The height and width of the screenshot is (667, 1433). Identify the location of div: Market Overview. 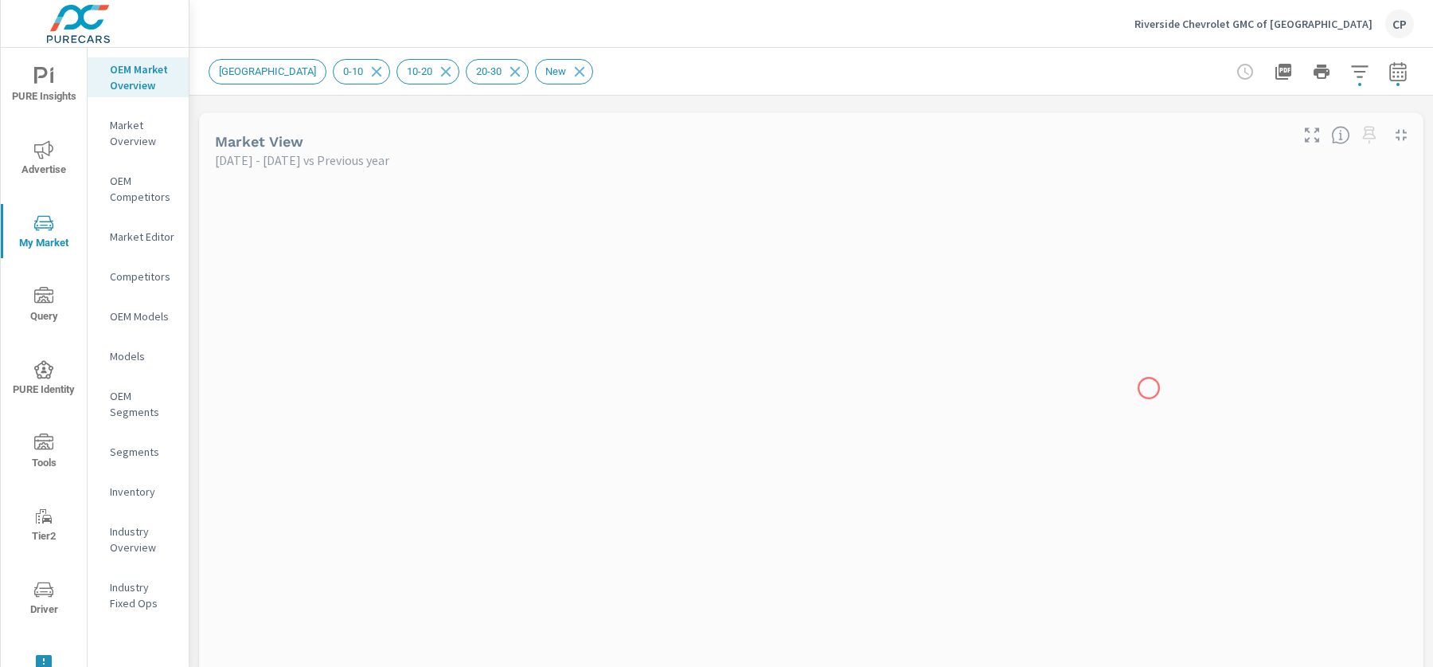
(138, 133).